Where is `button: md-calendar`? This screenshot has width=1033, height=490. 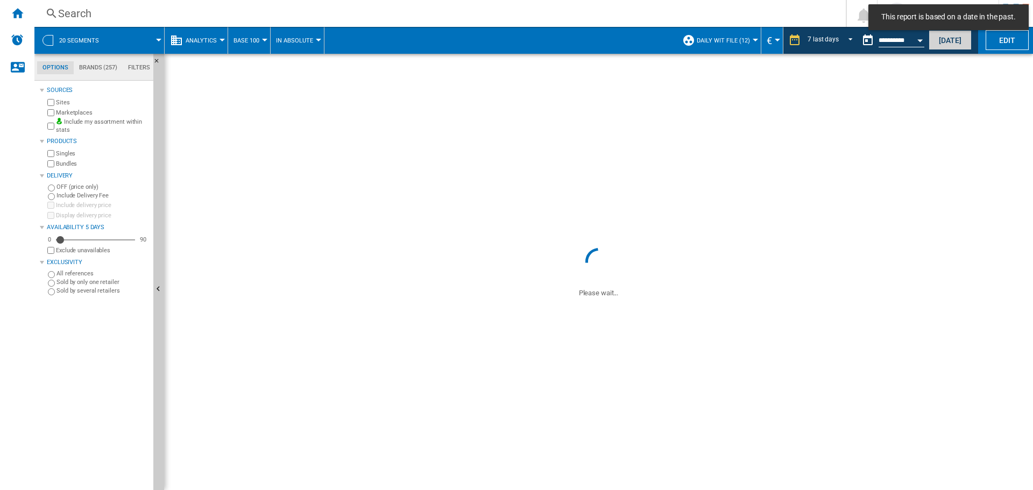 button: md-calendar is located at coordinates (868, 40).